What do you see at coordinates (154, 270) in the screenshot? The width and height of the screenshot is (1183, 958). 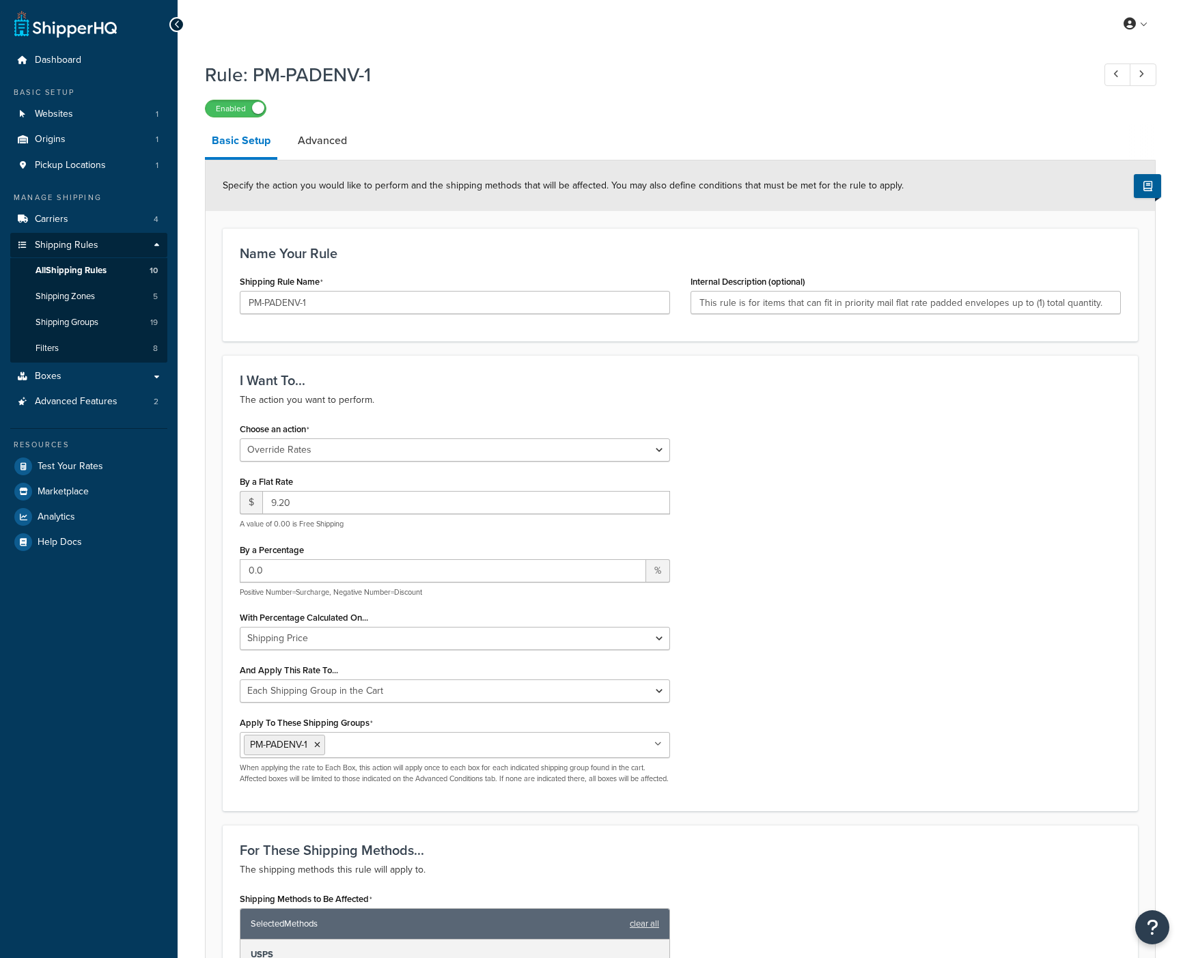 I see `span: 10` at bounding box center [154, 270].